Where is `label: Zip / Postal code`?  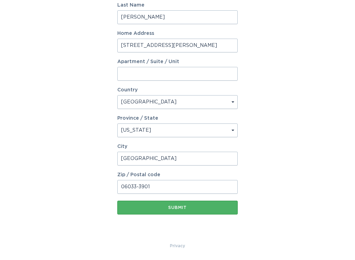
label: Zip / Postal code is located at coordinates (178, 174).